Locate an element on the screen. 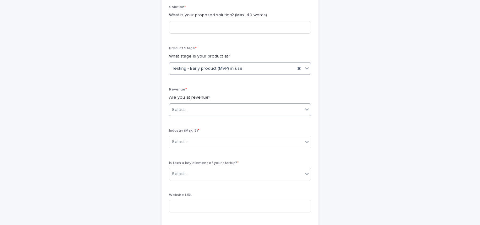 This screenshot has height=225, width=480. span: Testing - Early product (MVP) in use is located at coordinates (207, 68).